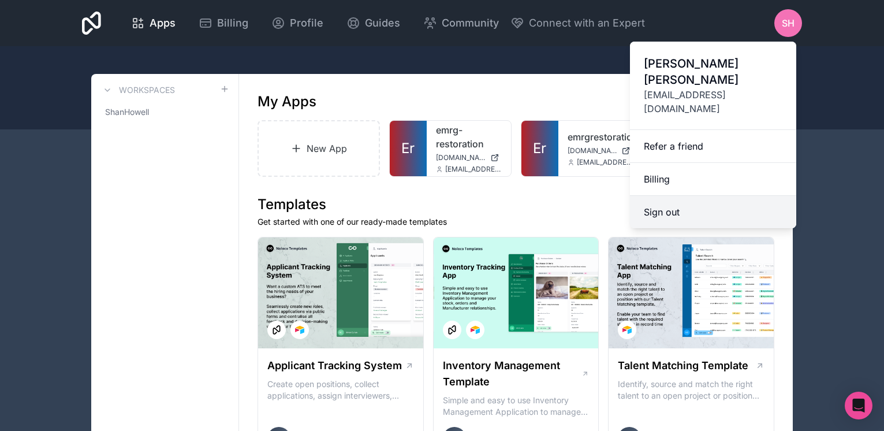 Image resolution: width=884 pixels, height=431 pixels. I want to click on p: Identify, source and match the right talent to an open project or position with our Talent Matchi..., so click(691, 390).